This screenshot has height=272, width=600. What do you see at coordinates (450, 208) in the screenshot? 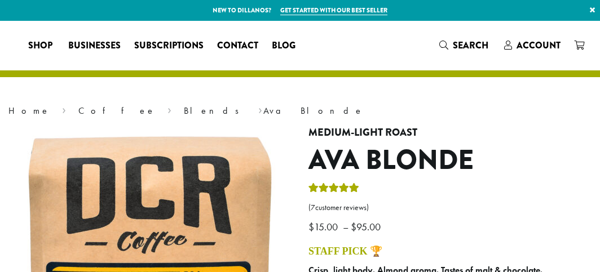
I see `a: (7customer reviews)` at bounding box center [450, 208].